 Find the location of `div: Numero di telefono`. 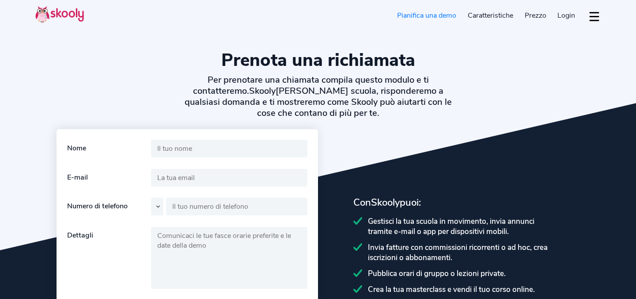

div: Numero di telefono is located at coordinates (109, 206).